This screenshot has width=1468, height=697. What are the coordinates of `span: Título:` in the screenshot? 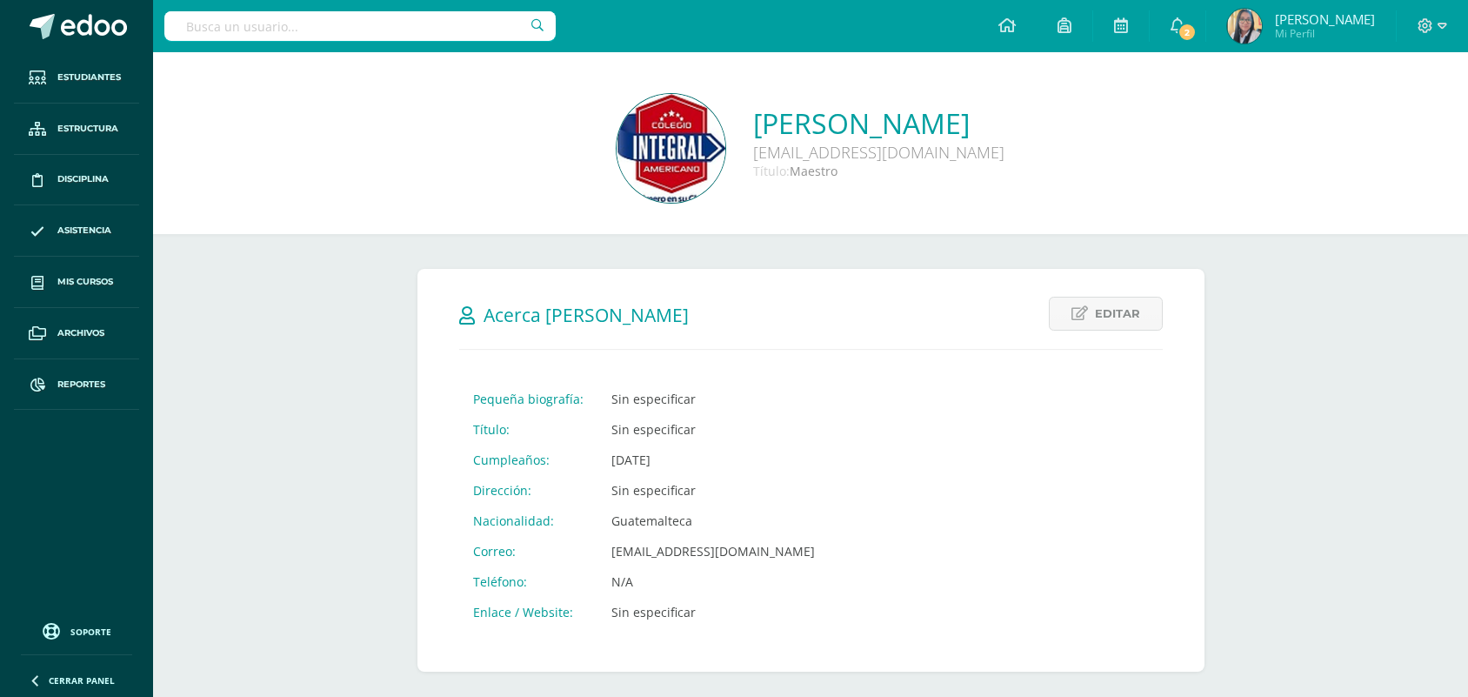 It's located at (772, 170).